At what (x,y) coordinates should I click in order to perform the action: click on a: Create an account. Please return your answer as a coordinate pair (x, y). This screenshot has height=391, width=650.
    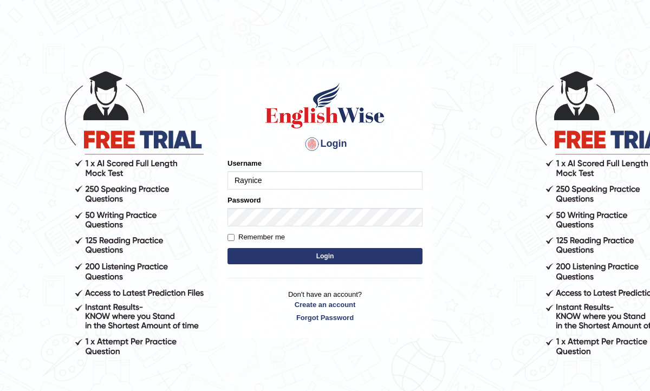
    Looking at the image, I should click on (325, 304).